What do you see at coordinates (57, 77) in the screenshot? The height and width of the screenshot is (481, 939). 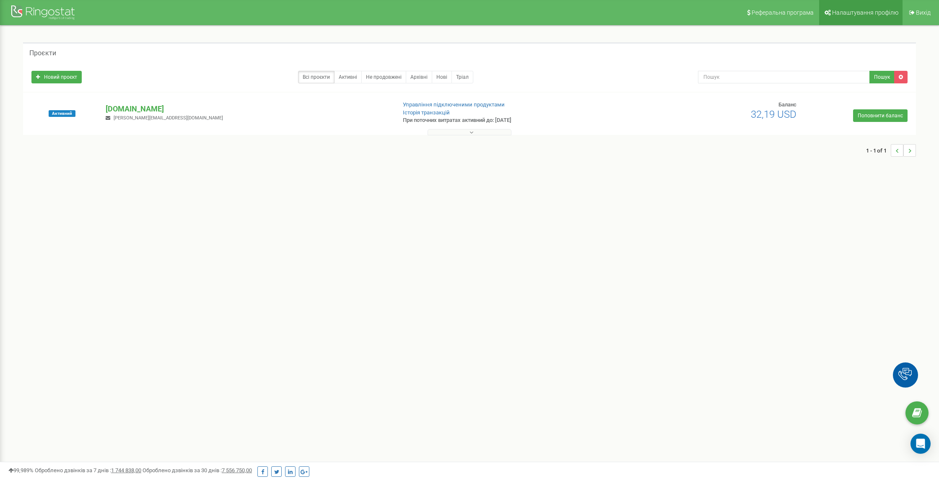 I see `a: Новий проєкт` at bounding box center [57, 77].